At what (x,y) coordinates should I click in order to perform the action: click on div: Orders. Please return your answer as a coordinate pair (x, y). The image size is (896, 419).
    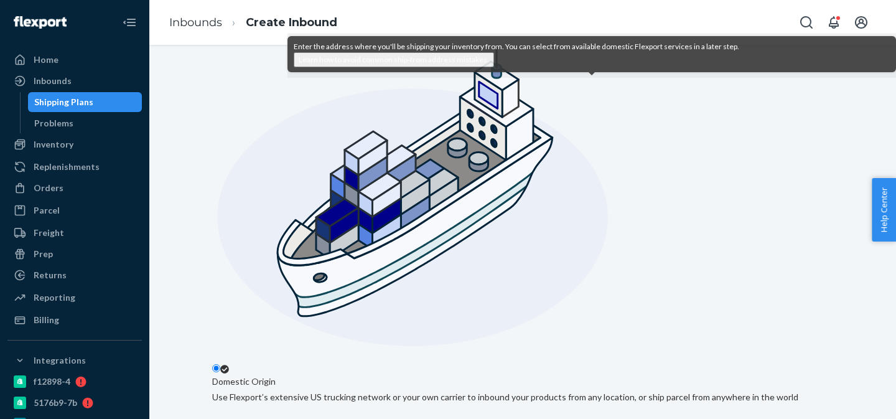
    Looking at the image, I should click on (49, 188).